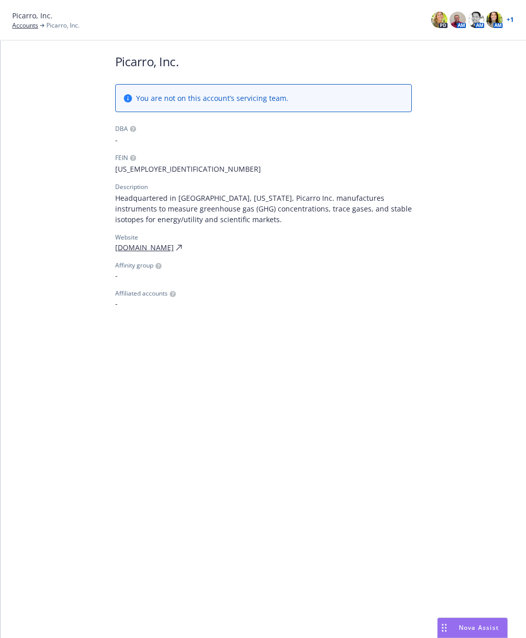 The width and height of the screenshot is (526, 638). Describe the element at coordinates (134, 266) in the screenshot. I see `span: Affinity group` at that location.